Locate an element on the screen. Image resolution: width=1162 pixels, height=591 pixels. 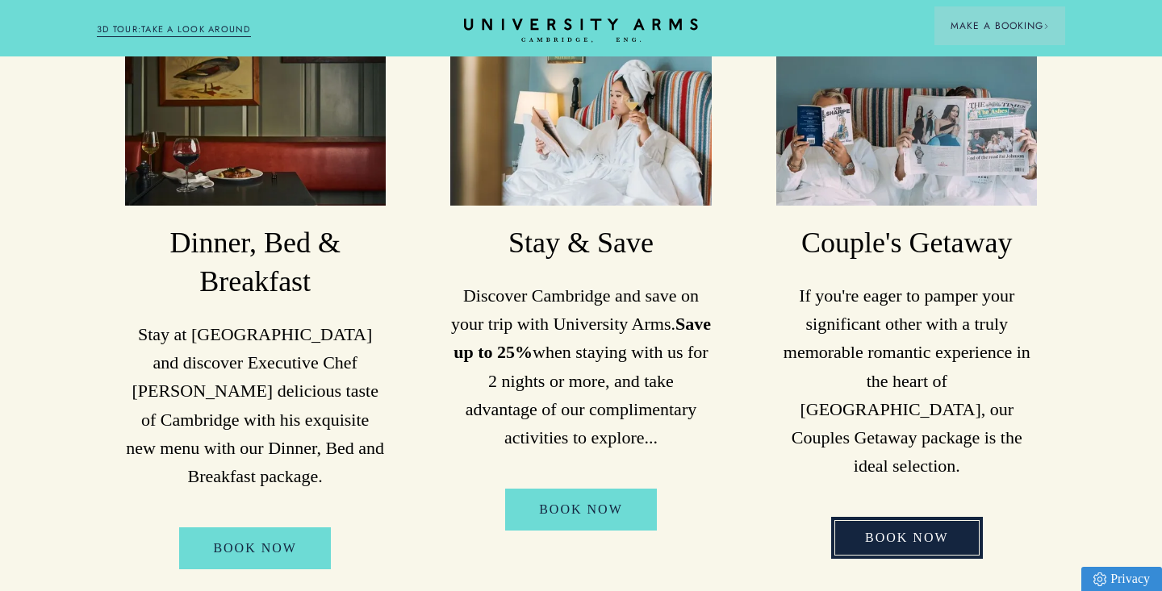
p: If you're eager to pamper your significant other with a truly memorable romantic experience in th... is located at coordinates (906, 381).